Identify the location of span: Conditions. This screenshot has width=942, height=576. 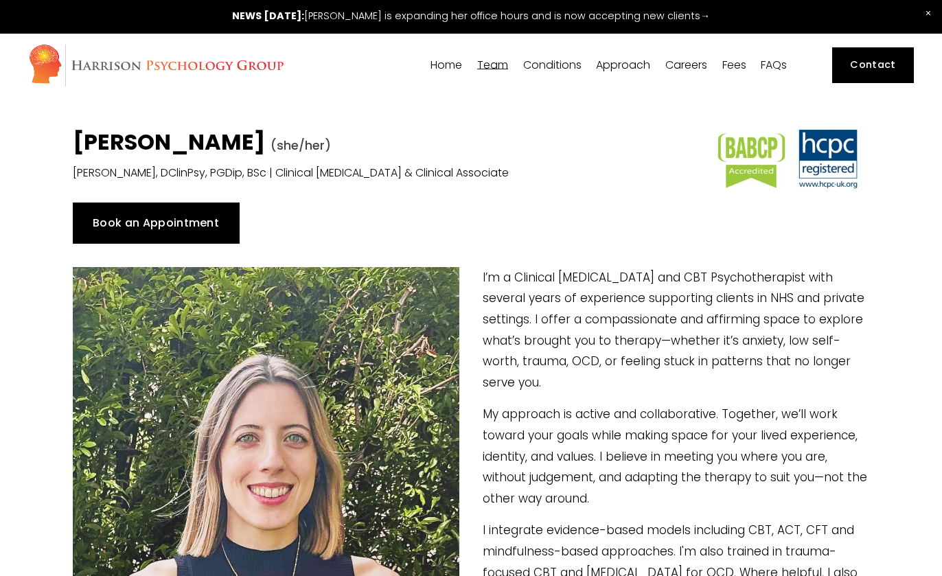
(552, 65).